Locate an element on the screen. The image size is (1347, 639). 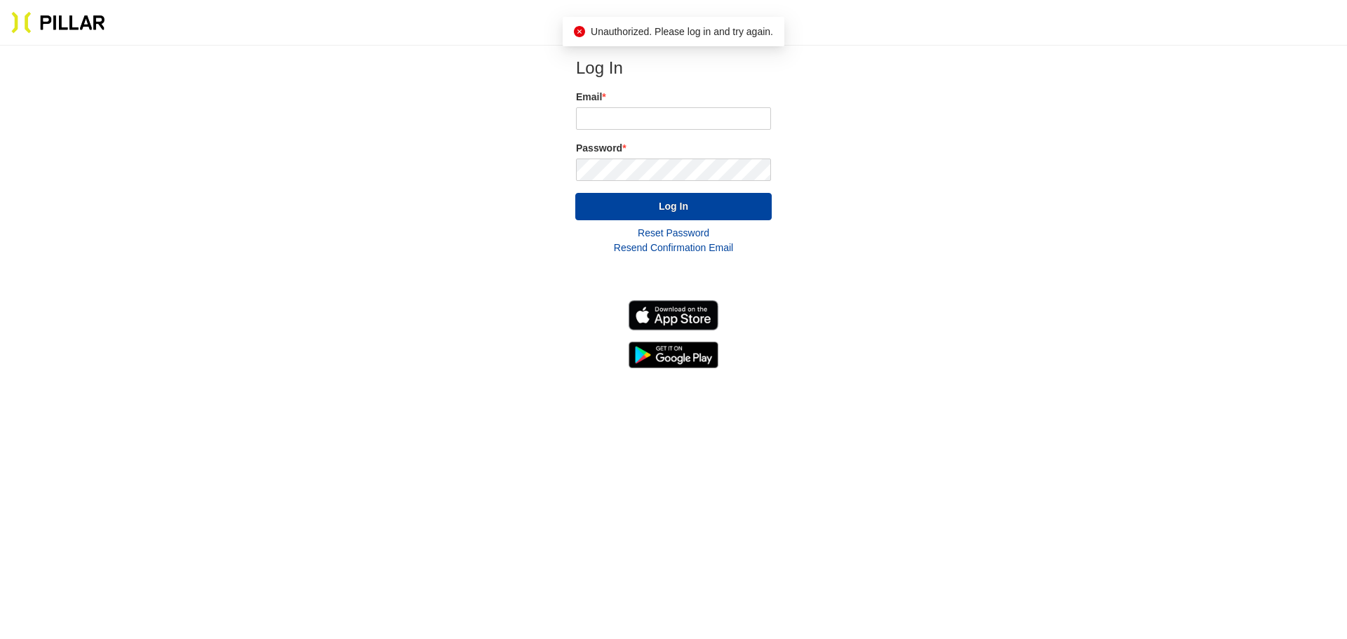
label: Email is located at coordinates (673, 97).